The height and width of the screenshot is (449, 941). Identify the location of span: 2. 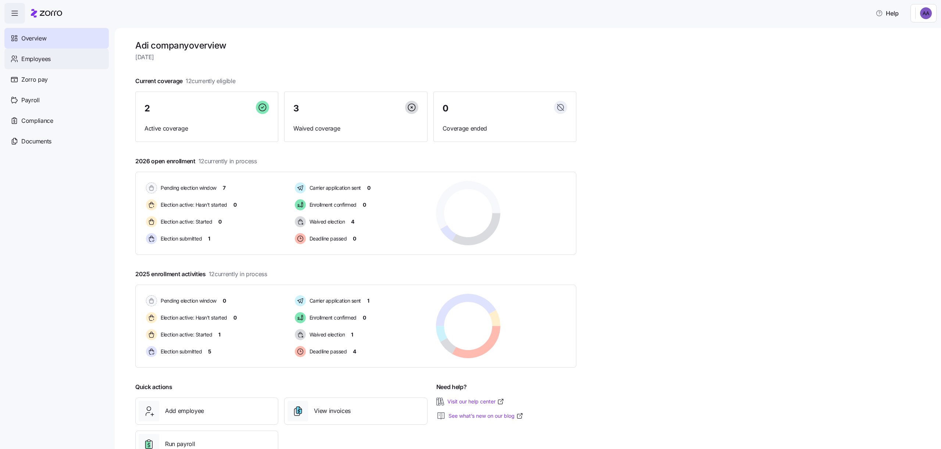
(147, 108).